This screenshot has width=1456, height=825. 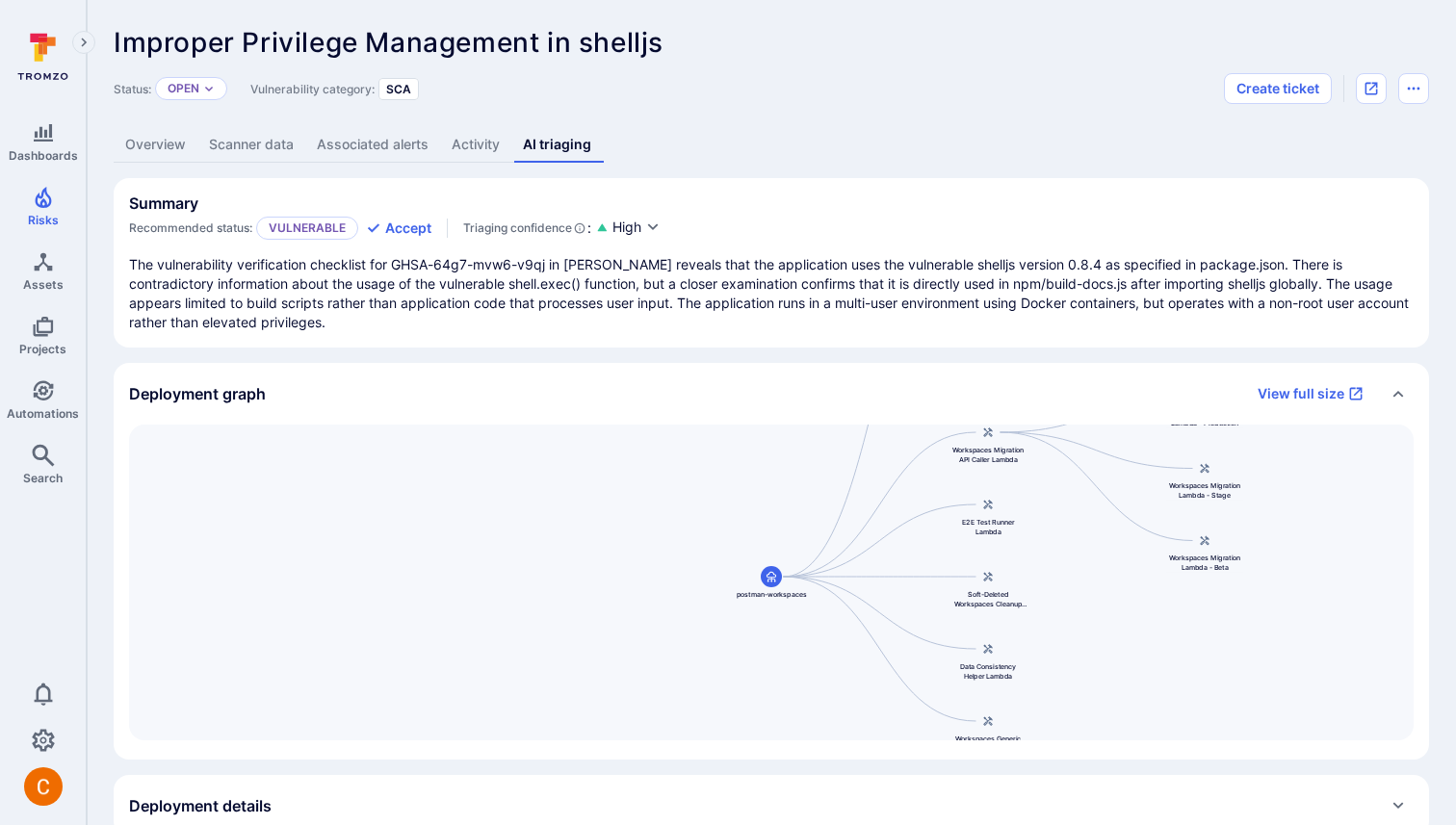 I want to click on span: Projects, so click(x=43, y=349).